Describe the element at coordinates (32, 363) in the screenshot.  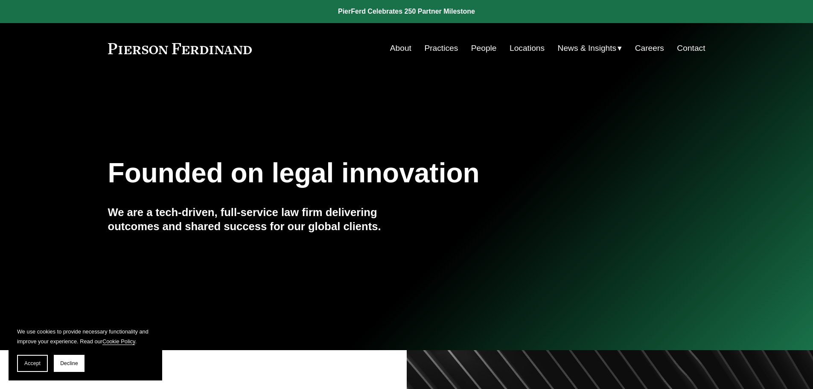
I see `span: Accept` at that location.